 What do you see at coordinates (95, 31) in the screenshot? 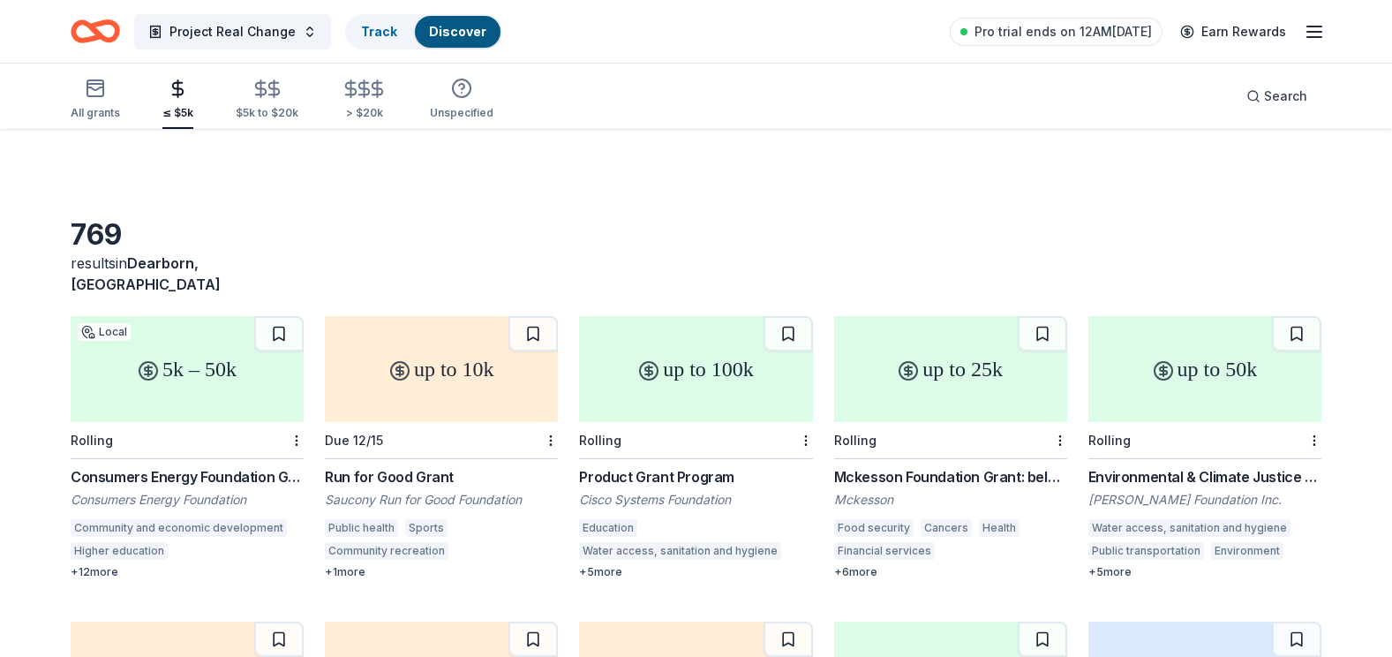
I see `a: Home` at bounding box center [95, 31].